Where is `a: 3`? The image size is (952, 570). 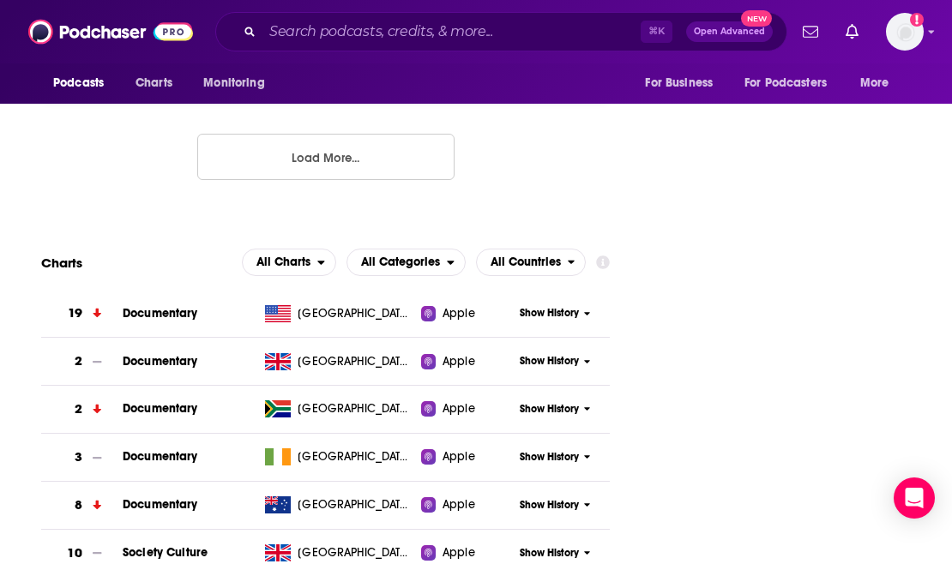 a: 3 is located at coordinates (81, 457).